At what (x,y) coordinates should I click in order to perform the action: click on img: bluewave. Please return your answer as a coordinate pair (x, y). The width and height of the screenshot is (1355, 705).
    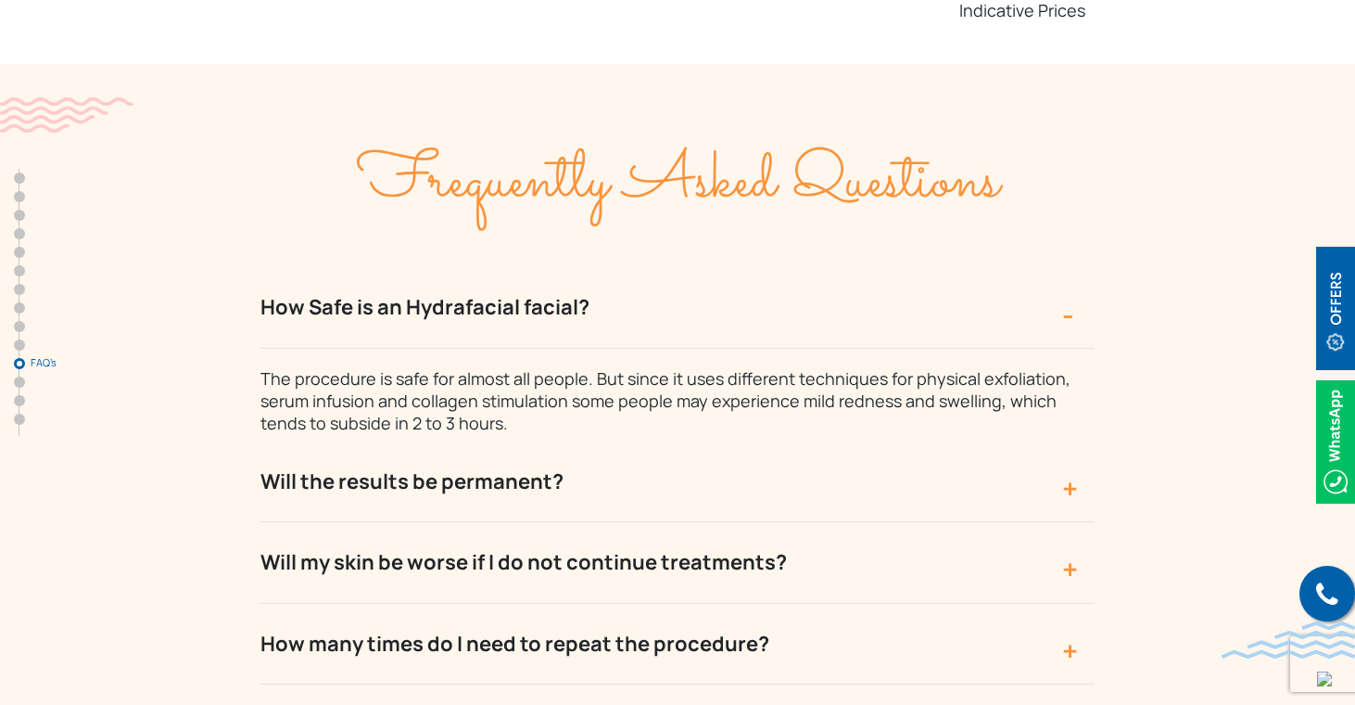
    Looking at the image, I should click on (1289, 640).